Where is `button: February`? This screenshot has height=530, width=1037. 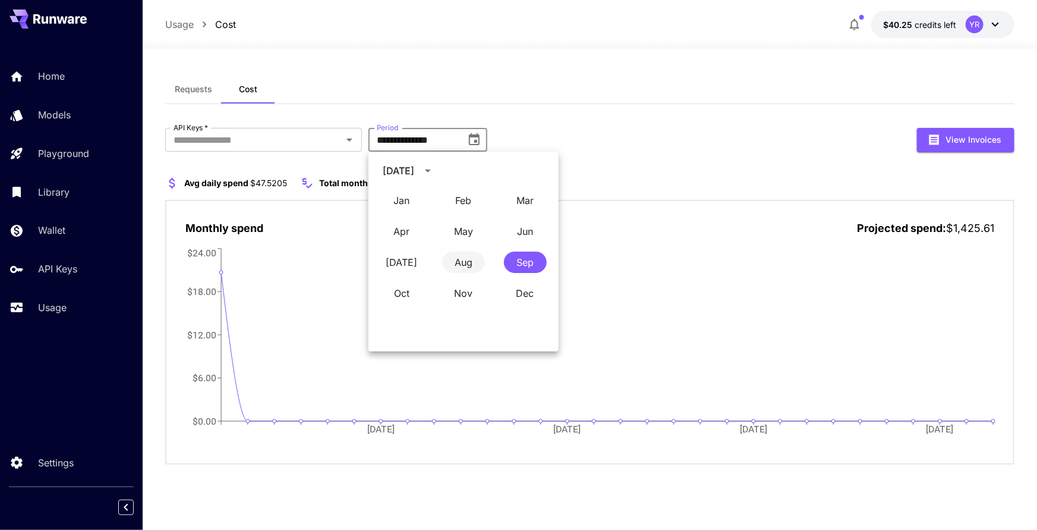 button: February is located at coordinates (464, 200).